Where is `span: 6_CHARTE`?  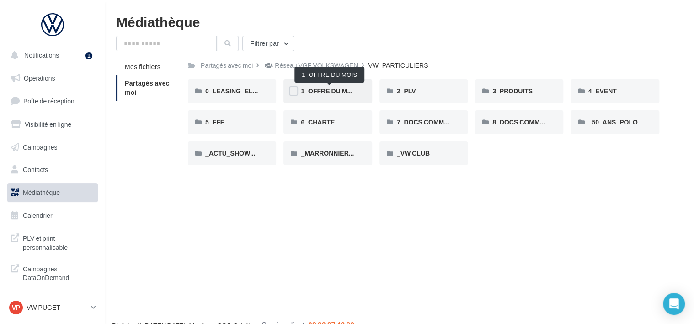 span: 6_CHARTE is located at coordinates (318, 122).